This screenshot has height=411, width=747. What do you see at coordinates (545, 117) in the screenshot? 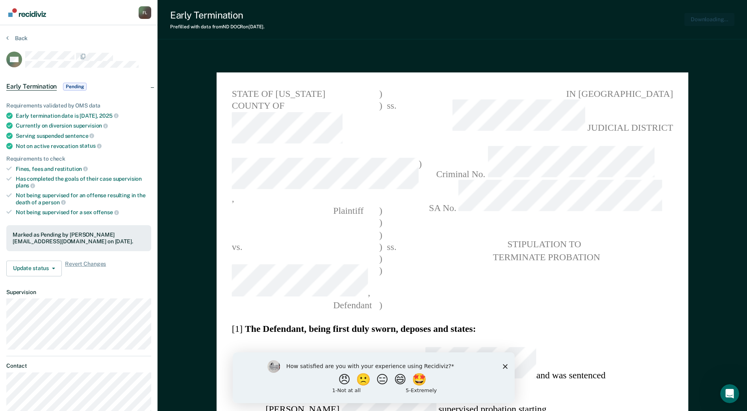
I see `span: JUDICIAL DISTRICT` at bounding box center [545, 117].